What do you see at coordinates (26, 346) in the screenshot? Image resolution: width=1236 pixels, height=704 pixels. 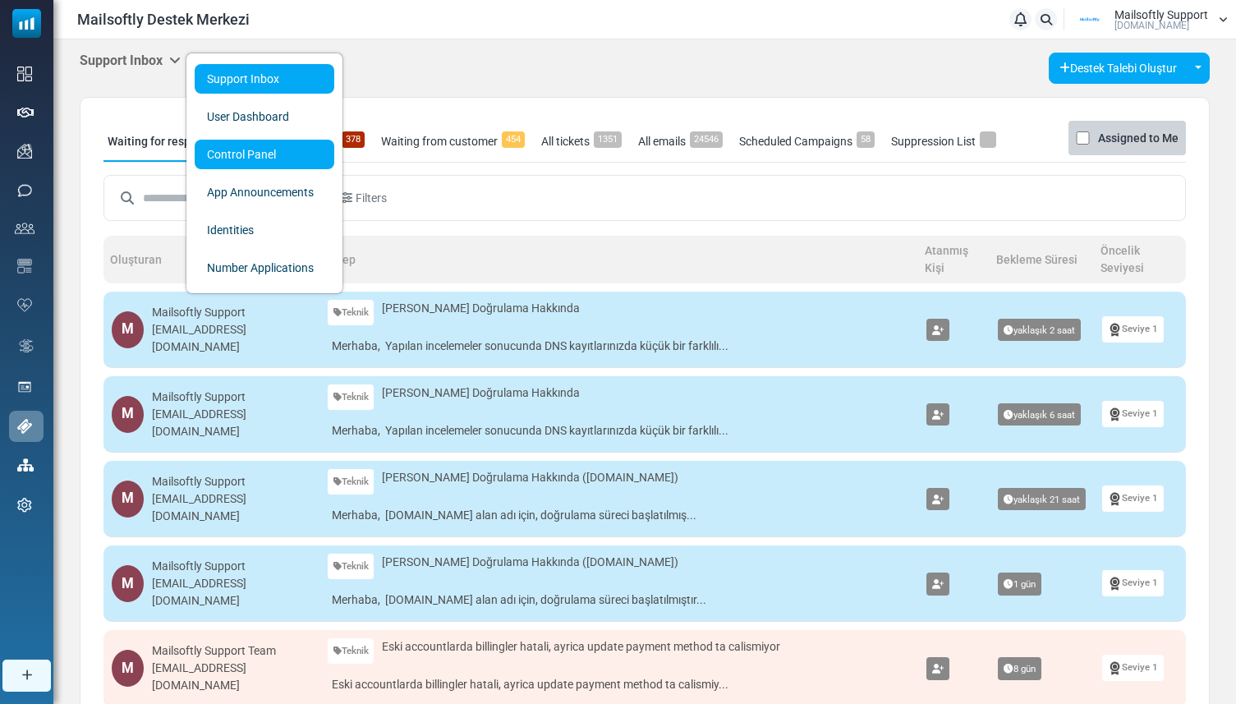 I see `img: workflow.svg` at bounding box center [26, 346].